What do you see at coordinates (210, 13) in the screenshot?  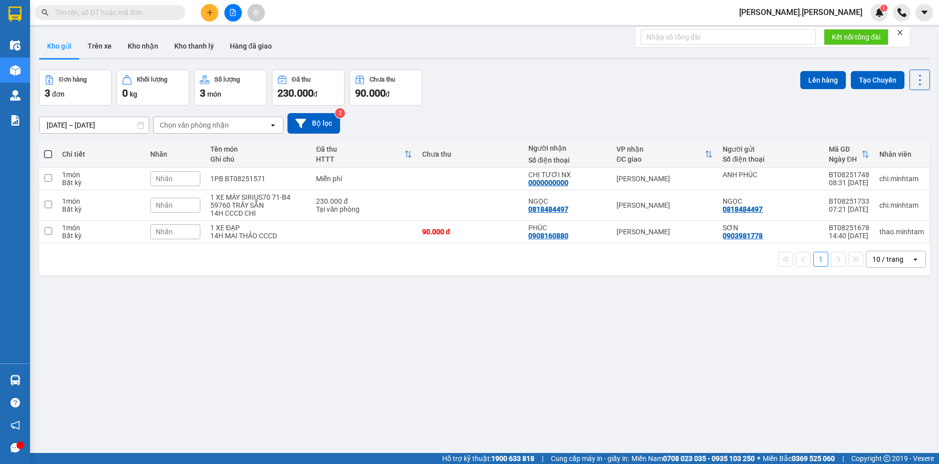 I see `span: plus` at bounding box center [210, 13].